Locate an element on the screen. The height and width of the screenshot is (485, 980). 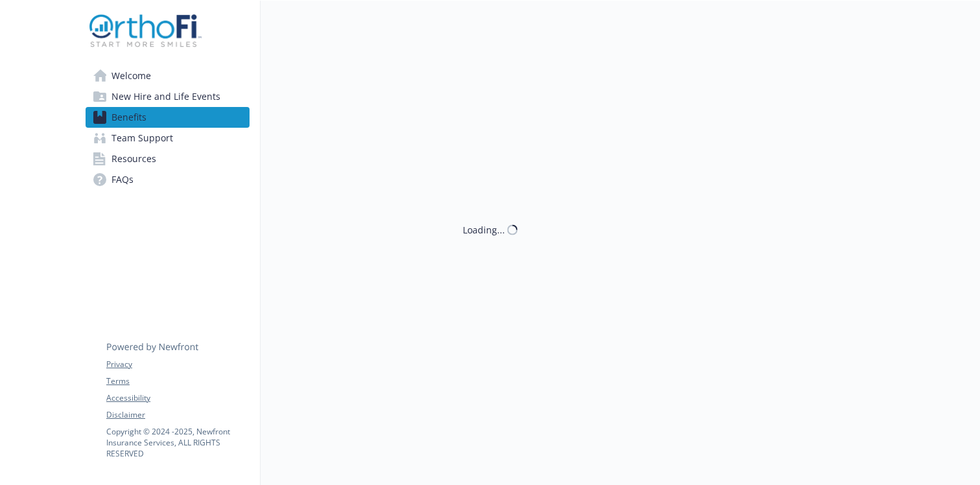
p: Copyright © 2024 - 2025 , Newfront Insurance Services, ALL RIGHTS RESERVED is located at coordinates (178, 442).